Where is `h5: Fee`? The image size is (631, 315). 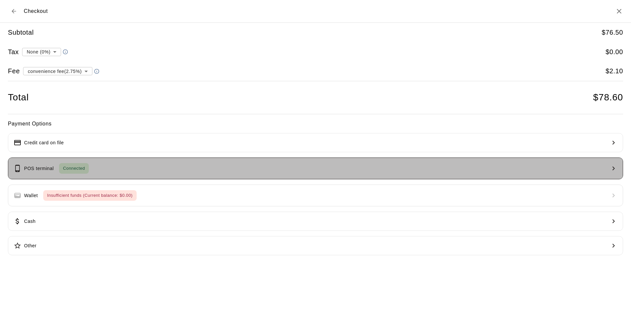
h5: Fee is located at coordinates (14, 71).